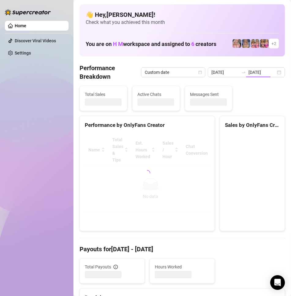 This screenshot has height=296, width=291. What do you see at coordinates (200, 72) in the screenshot?
I see `span: calendar` at bounding box center [200, 72].